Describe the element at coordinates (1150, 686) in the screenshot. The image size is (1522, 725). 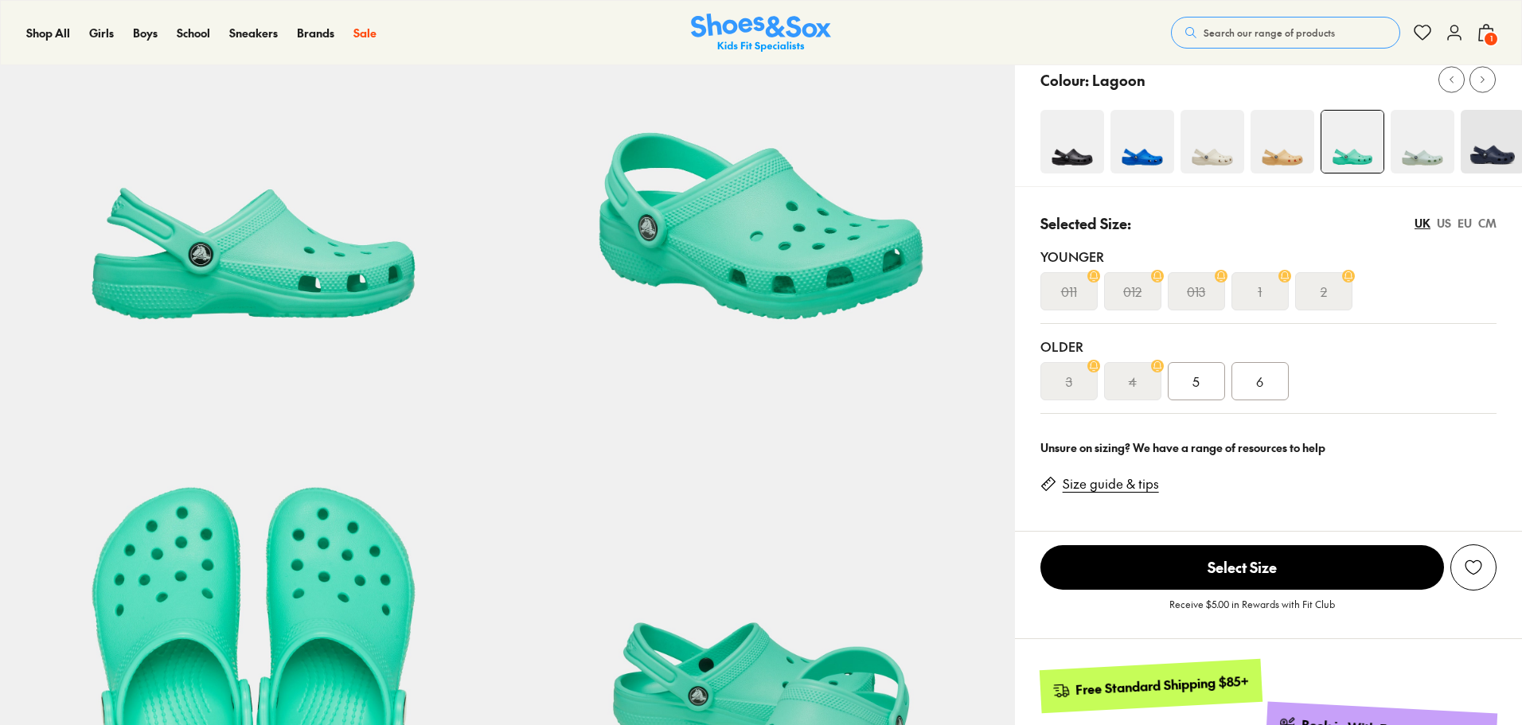
I see `a: Free Standard Shipping $85+` at that location.